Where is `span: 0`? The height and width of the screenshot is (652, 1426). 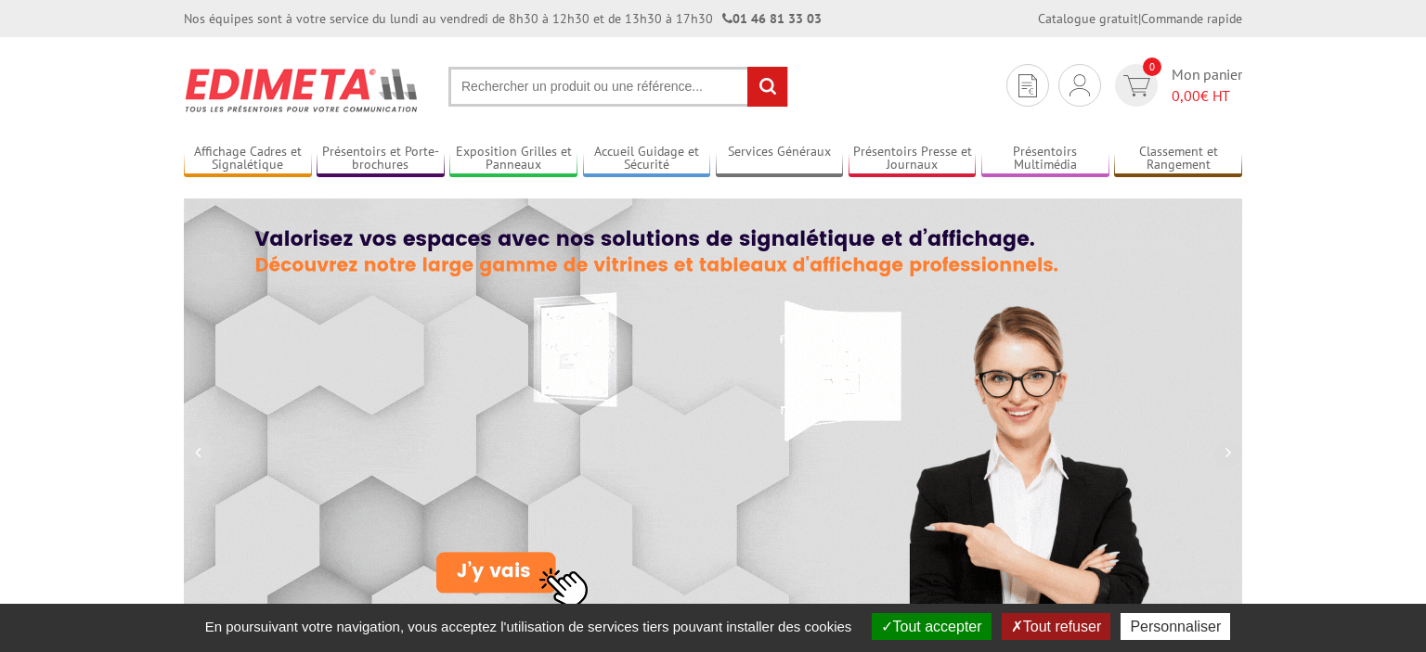
span: 0 is located at coordinates (1152, 67).